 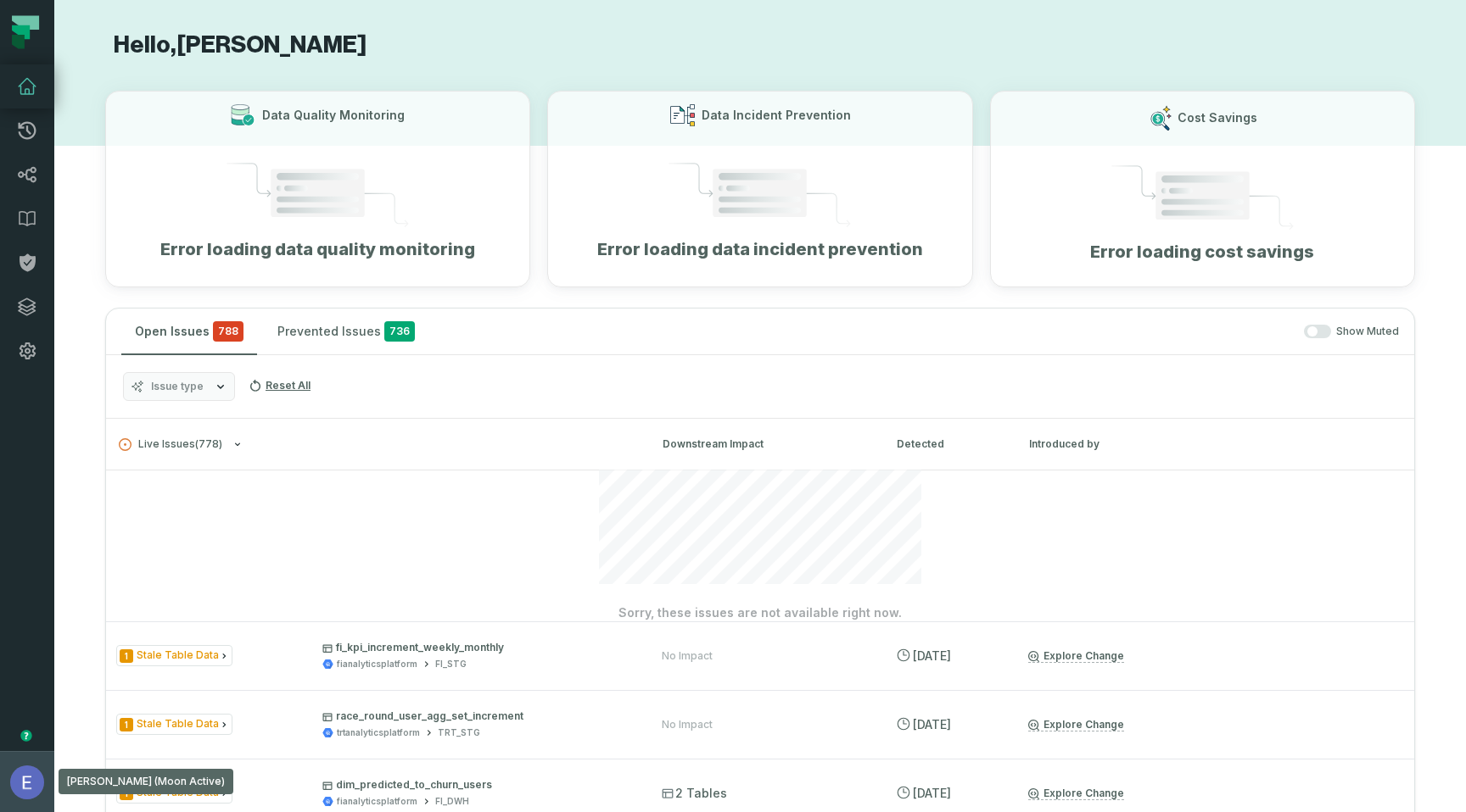 I want to click on button: Prevented Issues, so click(x=346, y=332).